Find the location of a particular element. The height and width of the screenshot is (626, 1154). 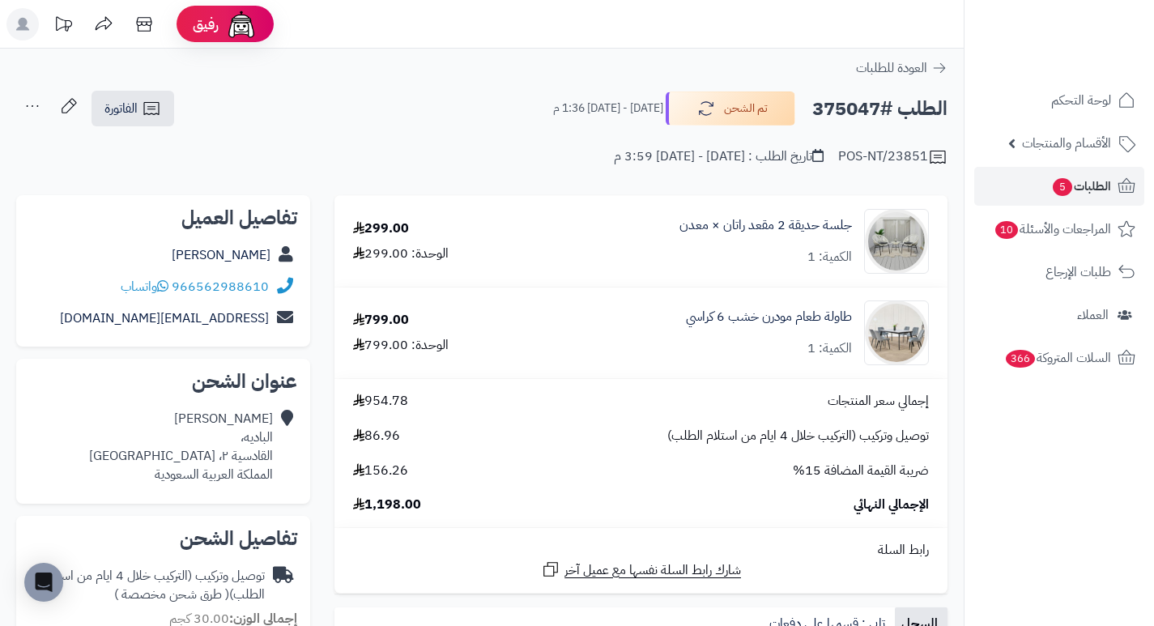

a: العودة للطلبات is located at coordinates (901, 68).